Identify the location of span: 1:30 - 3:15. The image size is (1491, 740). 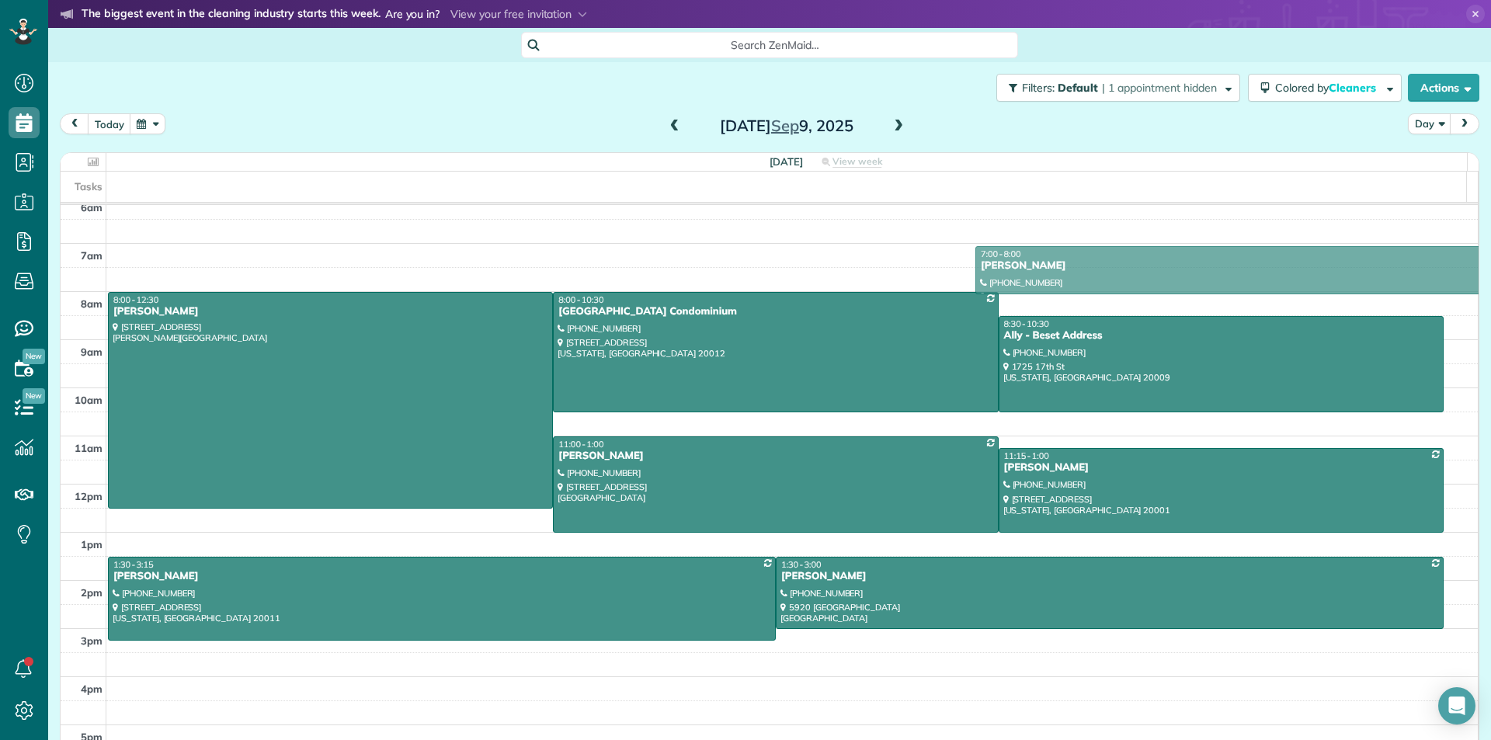
(134, 564).